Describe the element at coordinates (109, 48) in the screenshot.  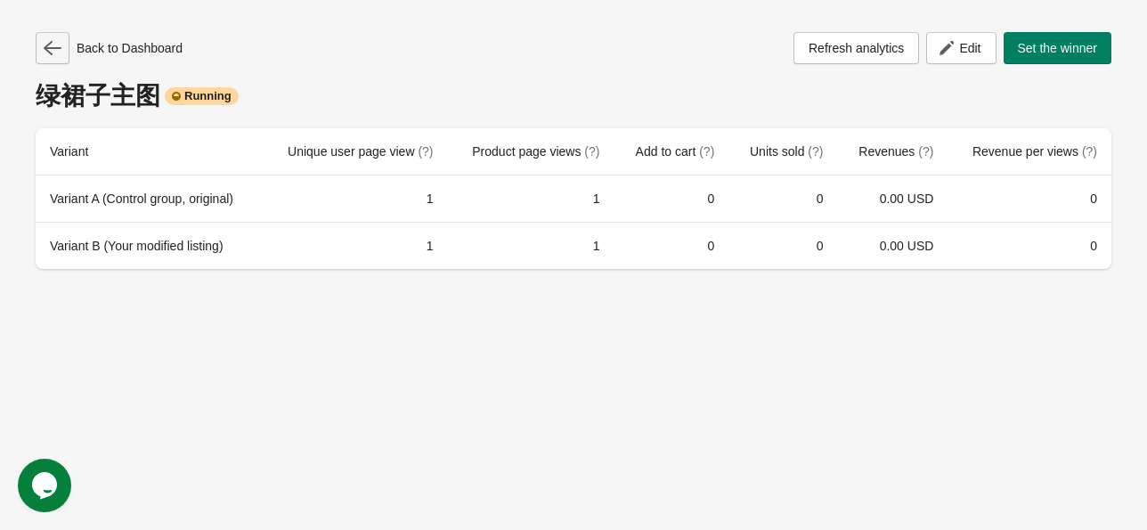
I see `div: Back to Dashboard` at that location.